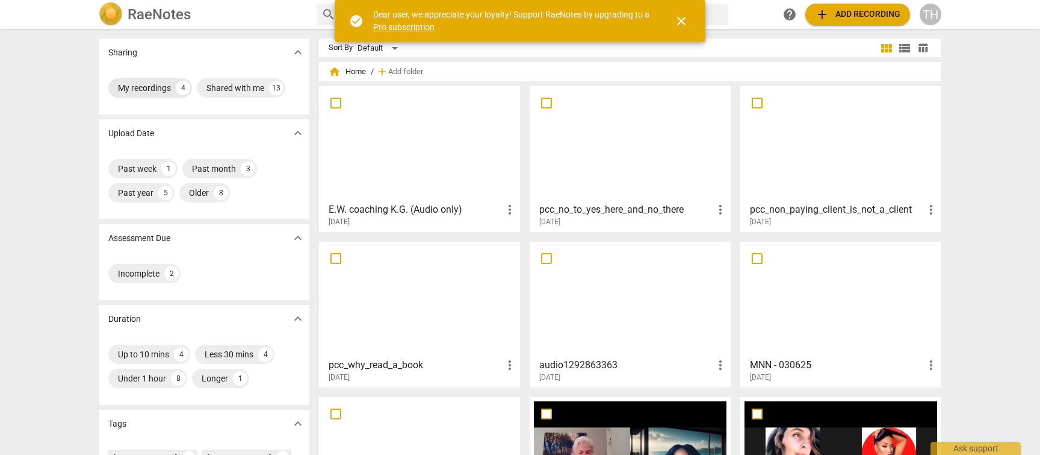  Describe the element at coordinates (172, 273) in the screenshot. I see `div: 2` at that location.